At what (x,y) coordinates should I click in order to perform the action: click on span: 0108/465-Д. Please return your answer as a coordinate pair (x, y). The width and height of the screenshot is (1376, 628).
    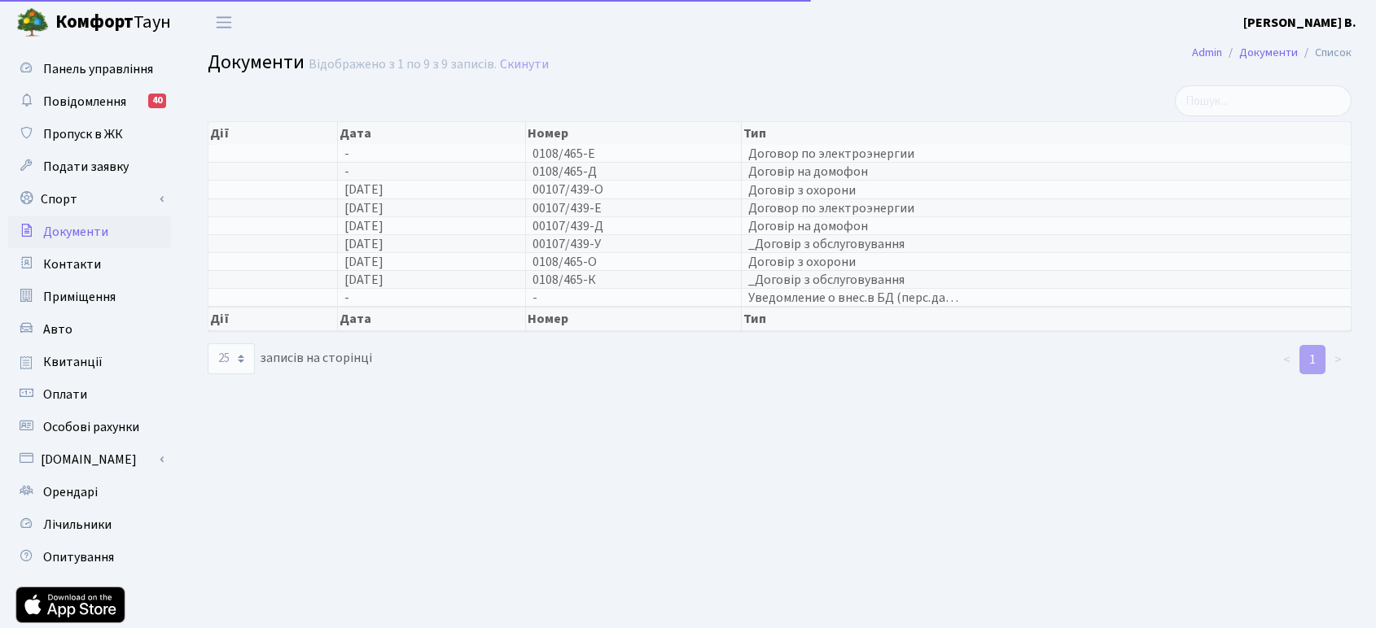
    Looking at the image, I should click on (564, 172).